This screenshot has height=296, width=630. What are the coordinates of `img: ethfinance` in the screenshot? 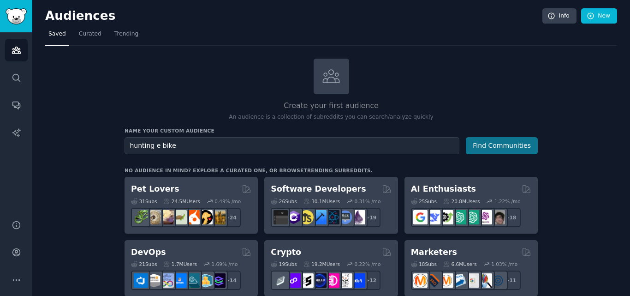 It's located at (281, 280).